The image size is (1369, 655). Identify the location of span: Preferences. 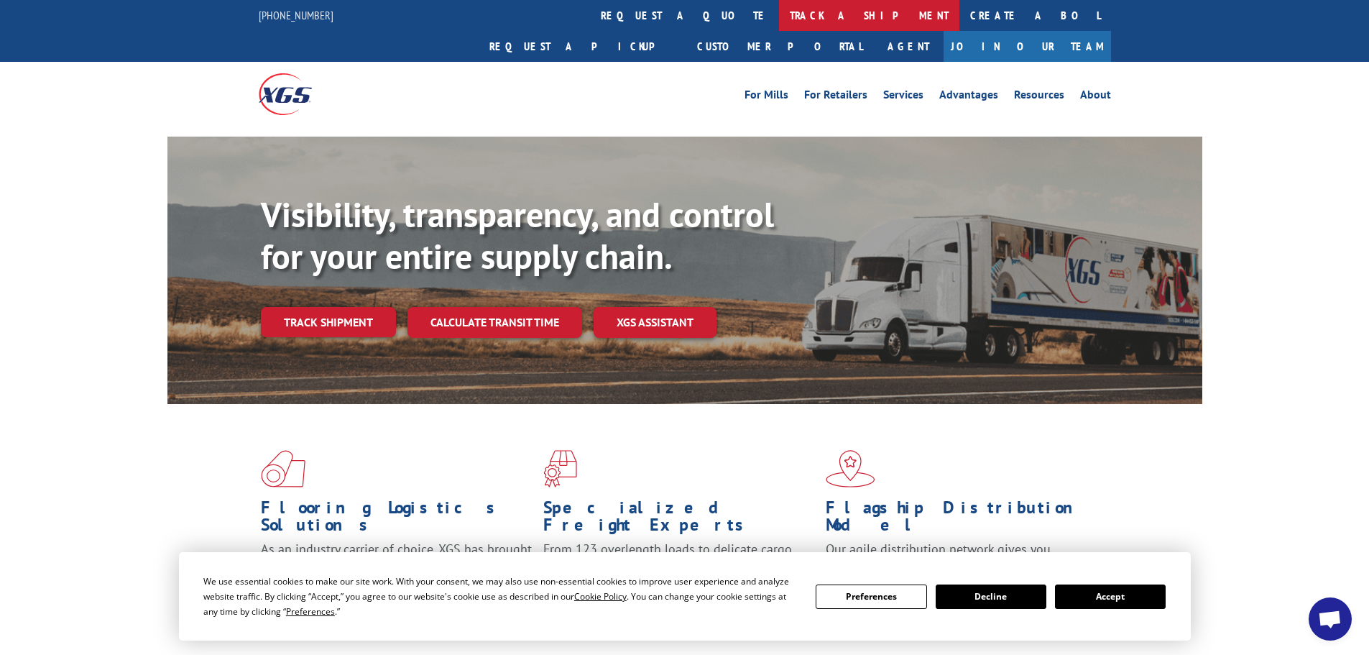
(311, 611).